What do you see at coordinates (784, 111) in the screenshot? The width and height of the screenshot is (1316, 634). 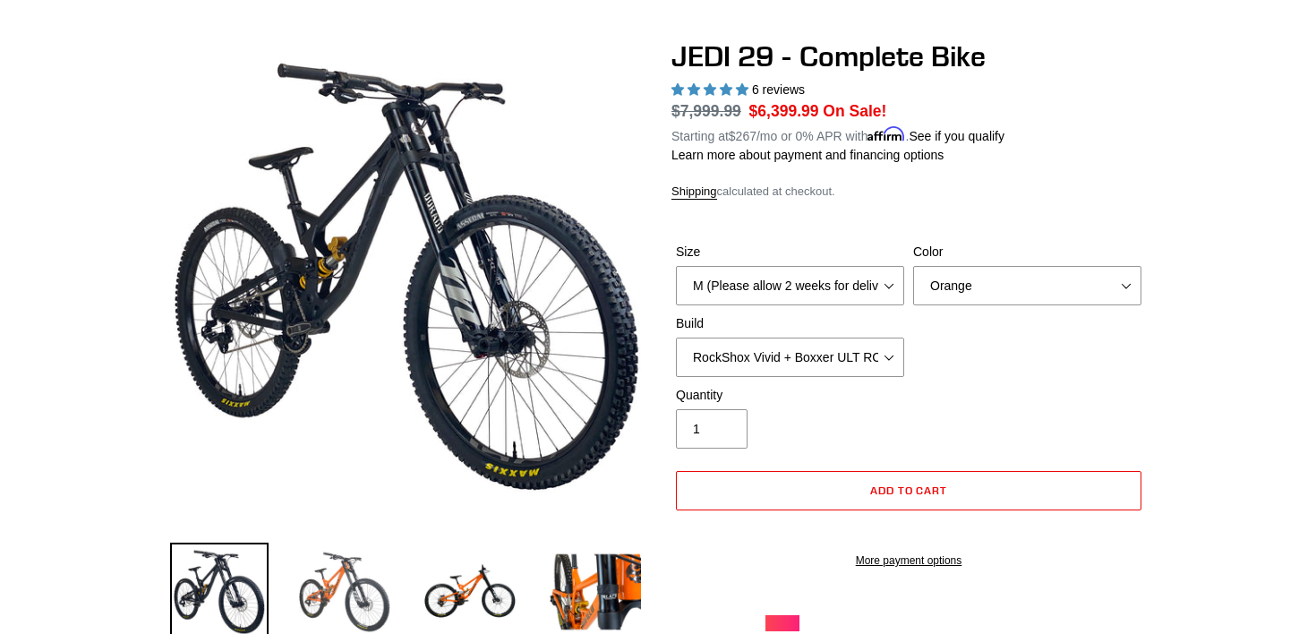 I see `span: $6,399.99` at bounding box center [784, 111].